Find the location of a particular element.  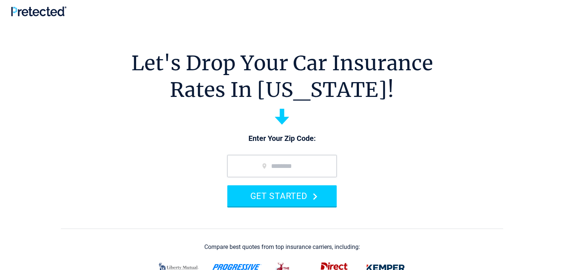

img: progressive is located at coordinates (237, 268).